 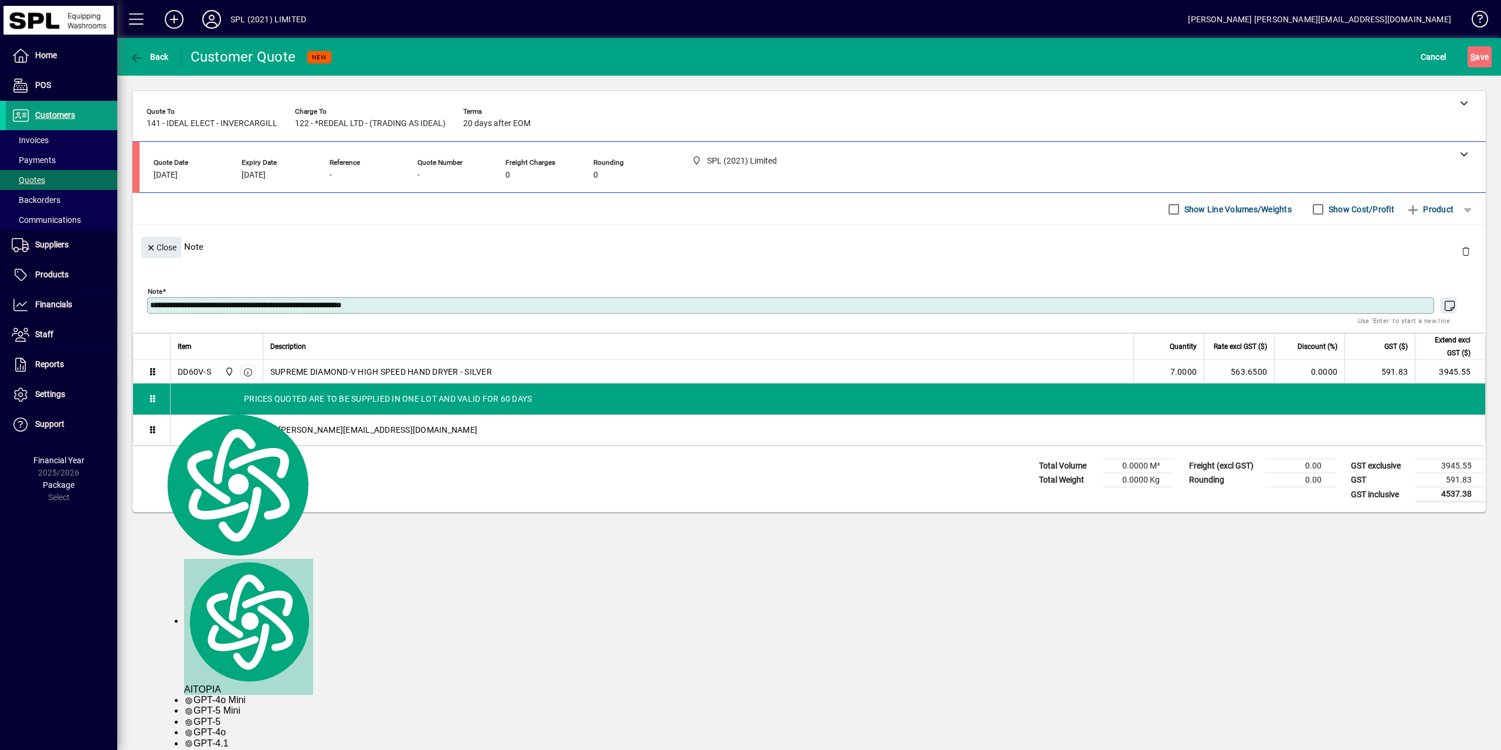 I want to click on span: Support, so click(x=50, y=424).